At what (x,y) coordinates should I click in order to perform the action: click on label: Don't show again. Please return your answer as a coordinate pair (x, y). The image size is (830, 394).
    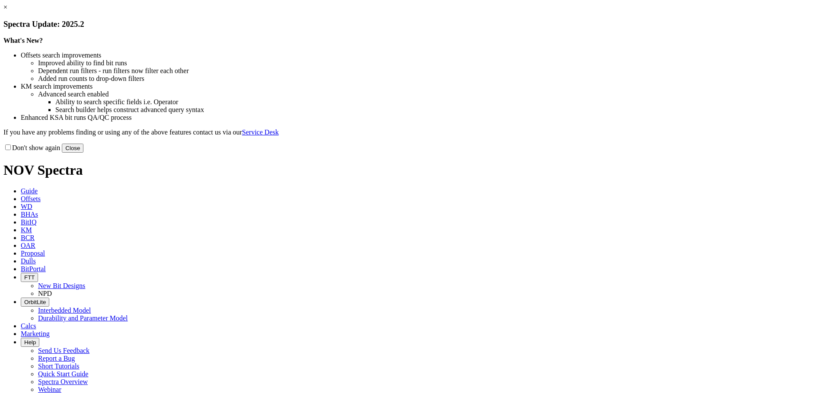
    Looking at the image, I should click on (32, 147).